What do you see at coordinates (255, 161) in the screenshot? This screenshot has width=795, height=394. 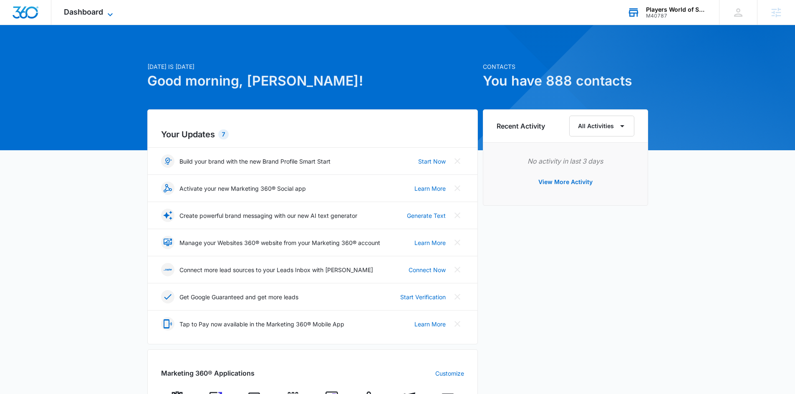 I see `p: Build your brand with the new Brand Profile Smart Start` at bounding box center [255, 161].